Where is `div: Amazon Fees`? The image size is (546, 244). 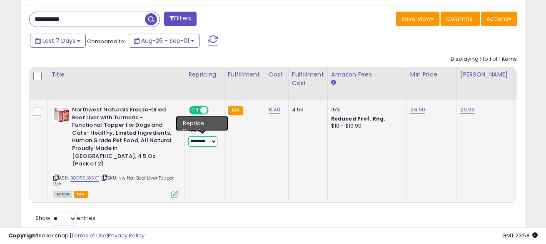
div: Amazon Fees is located at coordinates (367, 75).